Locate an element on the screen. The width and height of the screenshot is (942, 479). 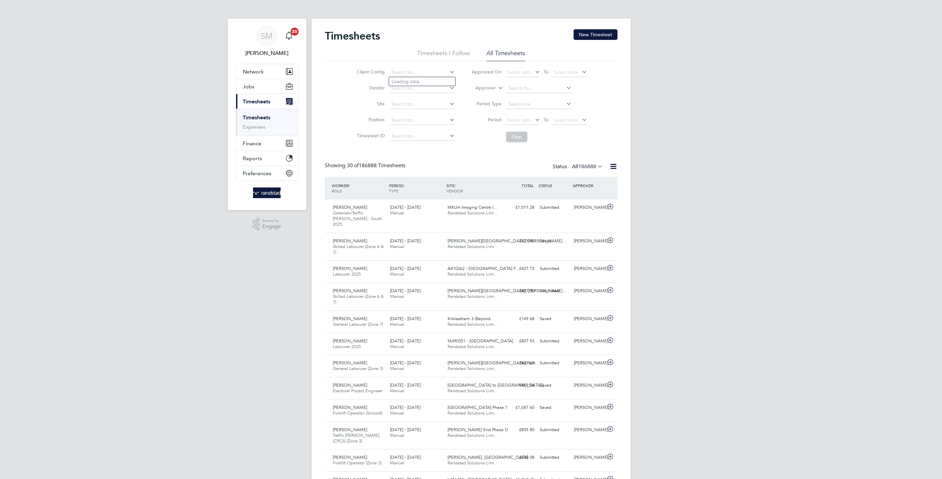
span: 186888 is located at coordinates (587, 167).